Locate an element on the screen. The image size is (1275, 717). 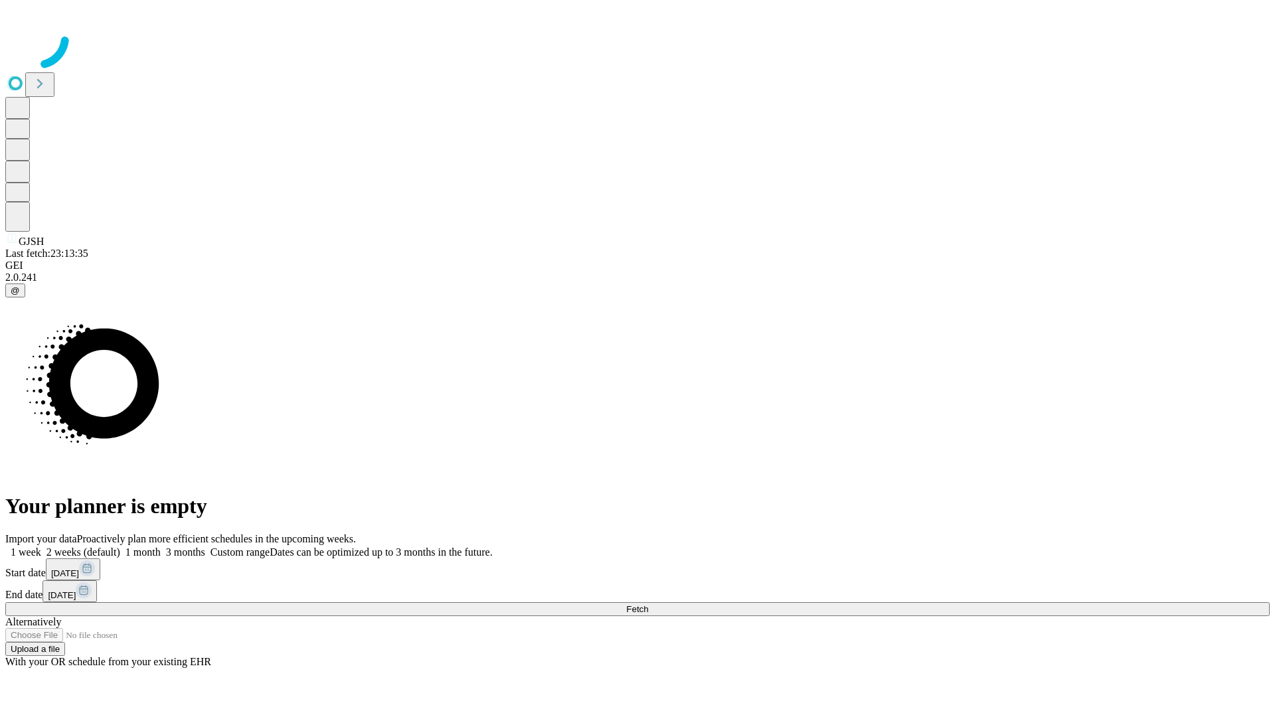
span: With your OR schedule from your existing EHR is located at coordinates (108, 661).